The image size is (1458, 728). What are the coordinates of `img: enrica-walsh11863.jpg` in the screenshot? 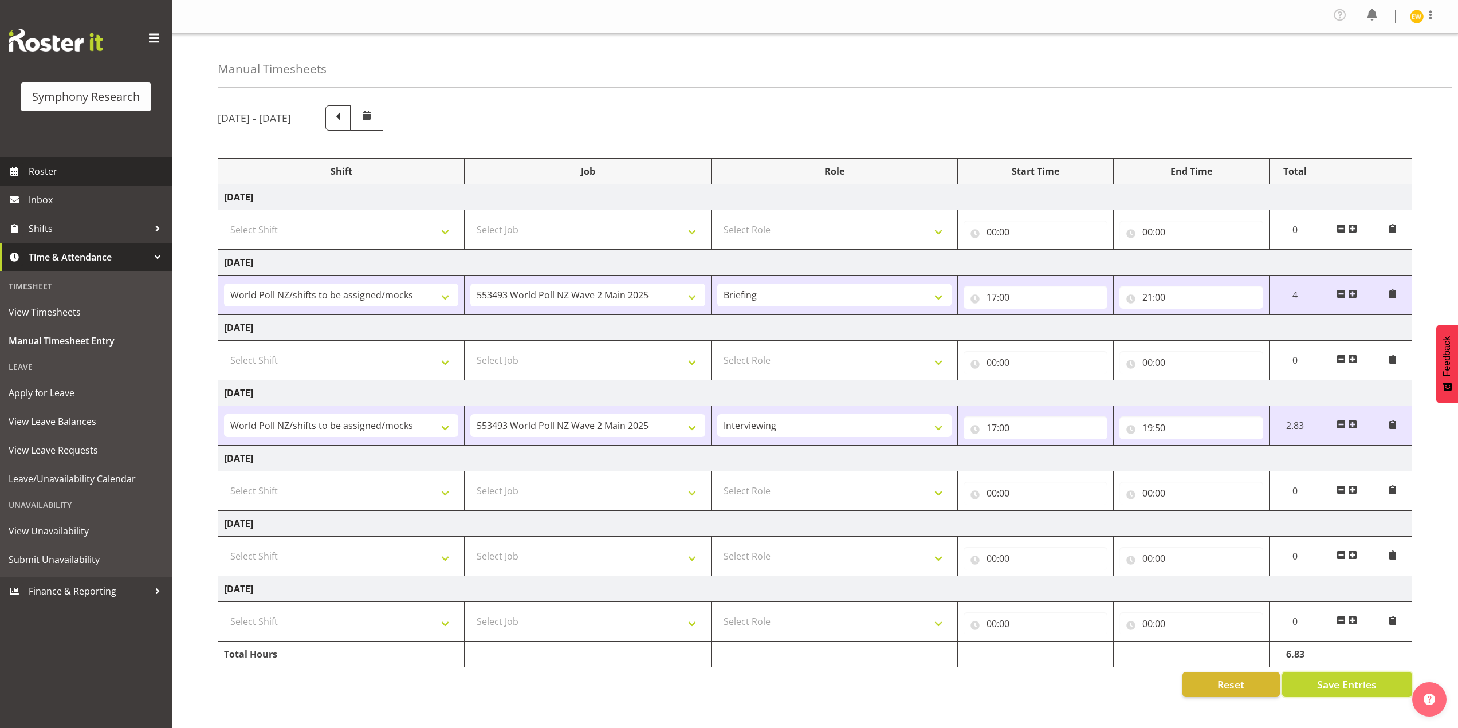 It's located at (1416, 17).